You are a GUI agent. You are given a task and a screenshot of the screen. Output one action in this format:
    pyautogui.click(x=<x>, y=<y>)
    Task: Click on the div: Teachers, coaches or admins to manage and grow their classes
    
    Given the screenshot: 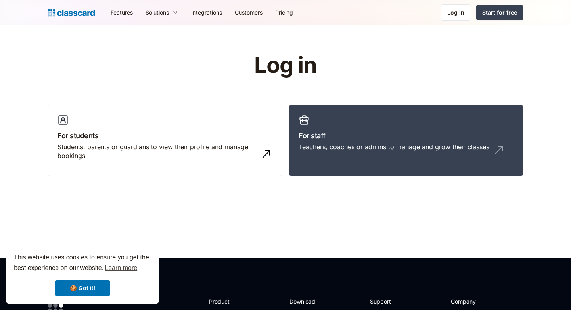 What is the action you would take?
    pyautogui.click(x=394, y=147)
    